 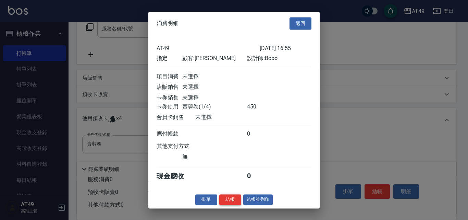 I want to click on button: 結帳, so click(x=230, y=199).